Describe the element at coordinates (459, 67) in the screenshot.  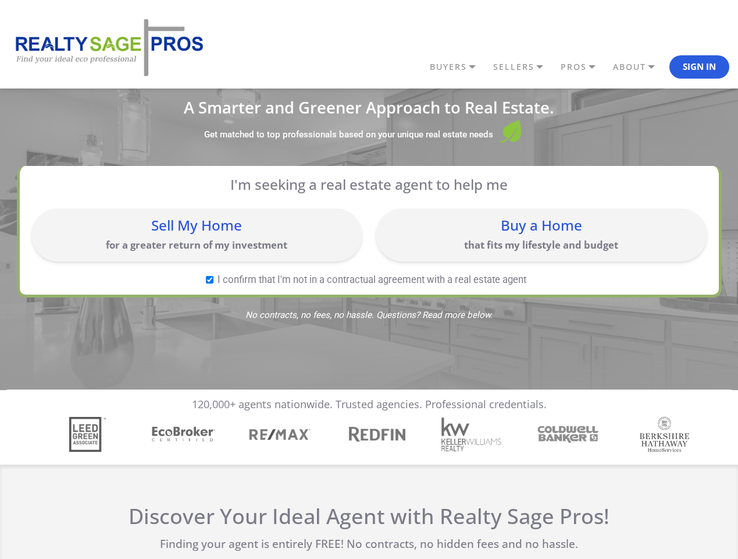
I see `a: BUYERS` at that location.